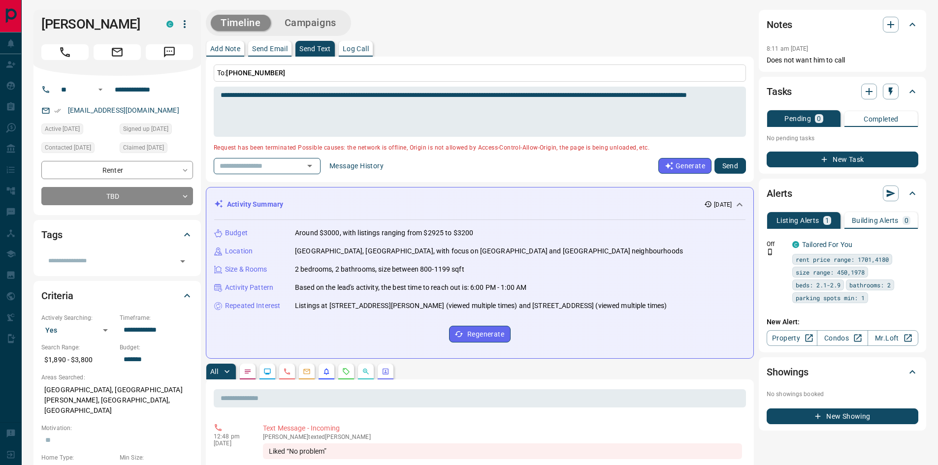 The image size is (938, 465). I want to click on div: Notes, so click(842, 25).